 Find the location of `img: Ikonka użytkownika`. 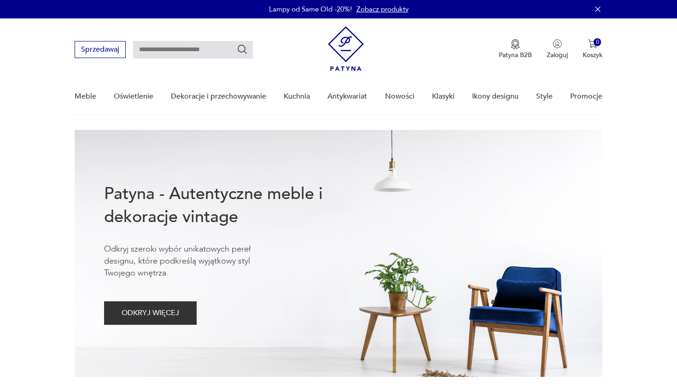

img: Ikonka użytkownika is located at coordinates (557, 44).